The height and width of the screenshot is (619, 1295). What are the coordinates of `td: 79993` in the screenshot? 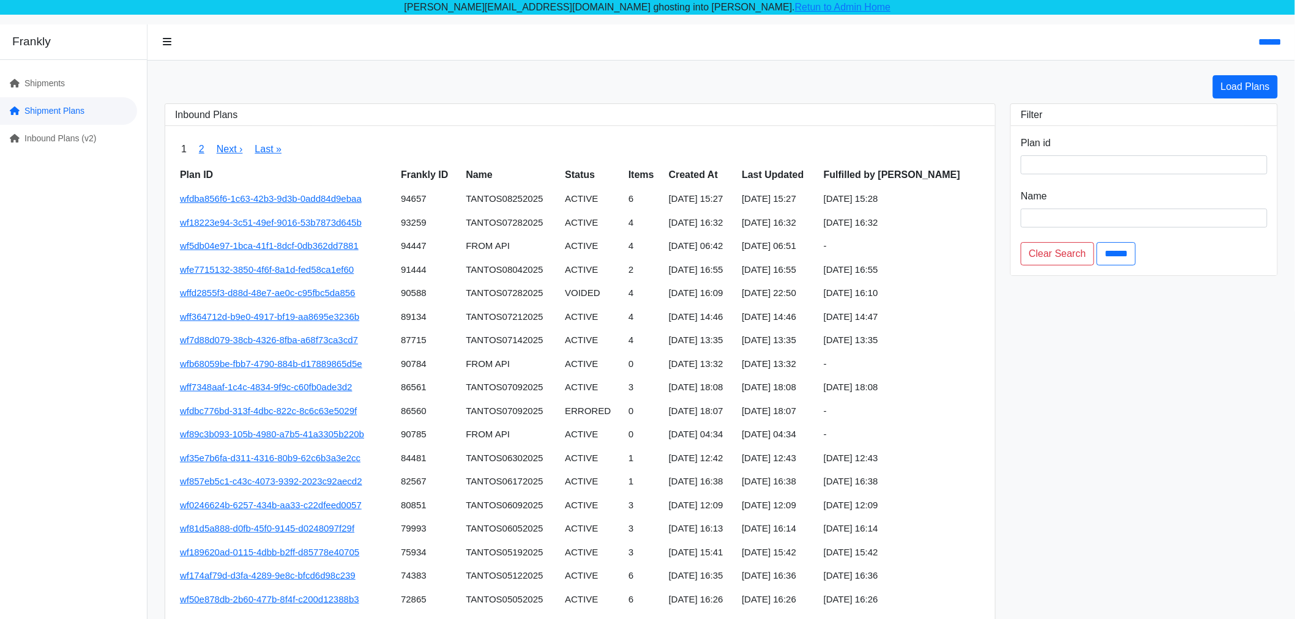 It's located at (428, 529).